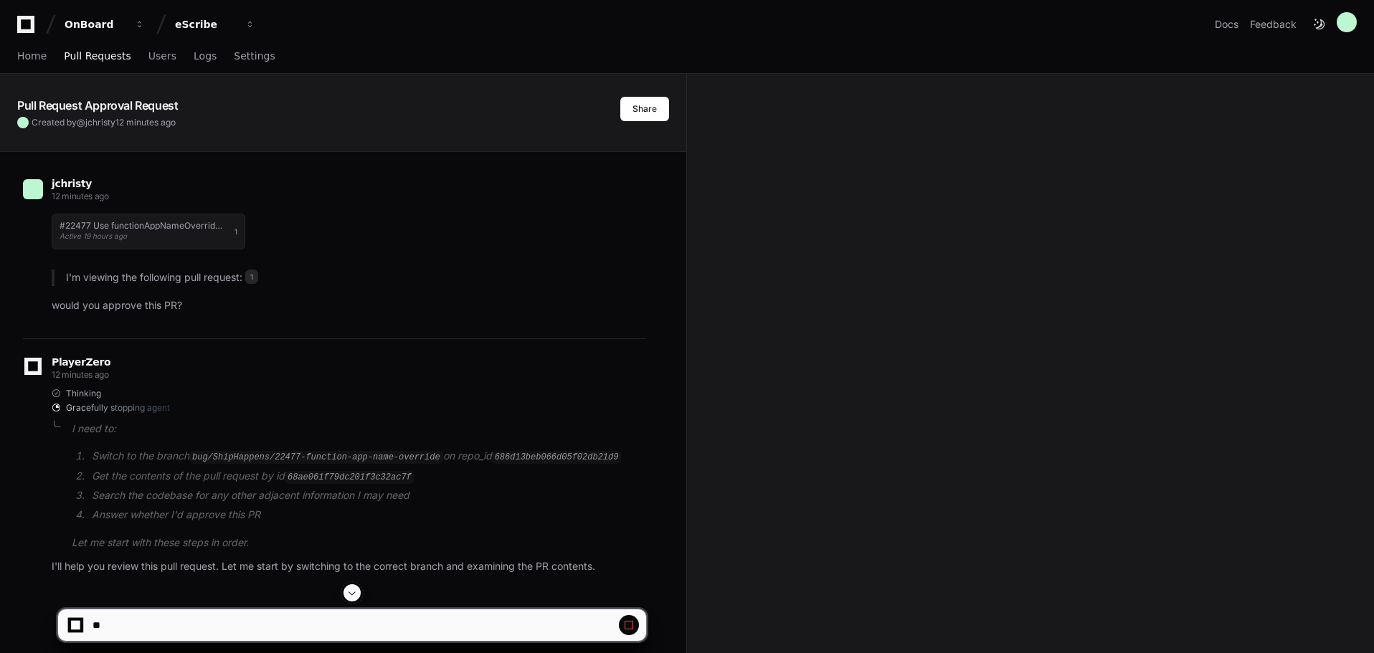 The height and width of the screenshot is (653, 1374). Describe the element at coordinates (349, 567) in the screenshot. I see `p: I'll help you review this pull request. Let me start by switching to the correct branch and exami...` at that location.